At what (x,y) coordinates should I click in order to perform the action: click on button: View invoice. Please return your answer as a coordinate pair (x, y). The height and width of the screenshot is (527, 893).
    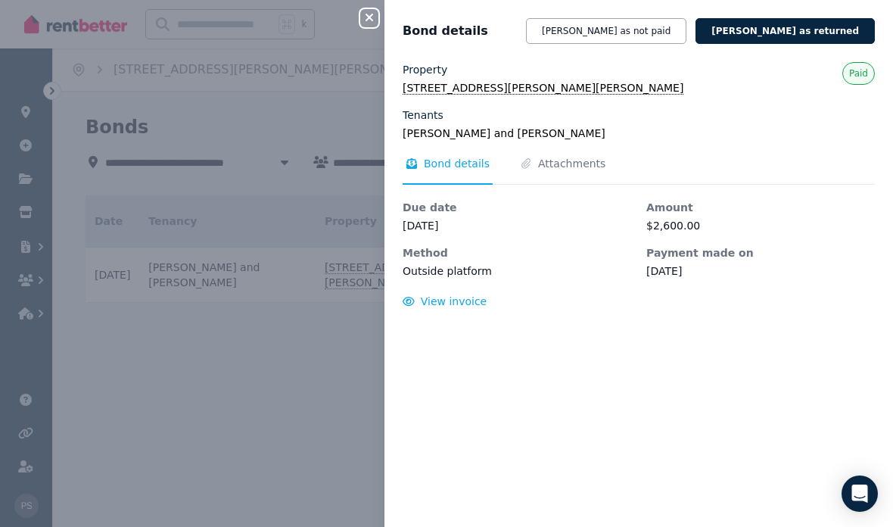
    Looking at the image, I should click on (444, 301).